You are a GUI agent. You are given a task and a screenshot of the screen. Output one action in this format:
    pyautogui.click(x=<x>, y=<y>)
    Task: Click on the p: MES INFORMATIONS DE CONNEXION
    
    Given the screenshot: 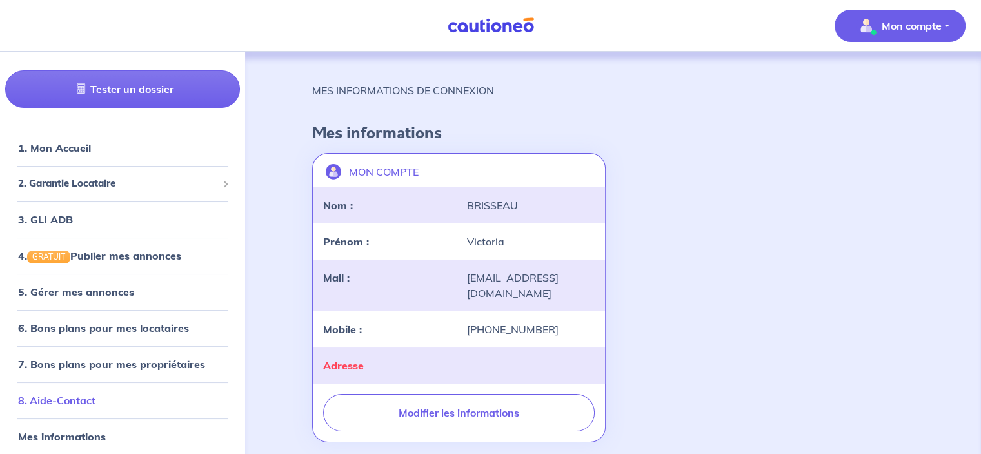 What is the action you would take?
    pyautogui.click(x=403, y=90)
    